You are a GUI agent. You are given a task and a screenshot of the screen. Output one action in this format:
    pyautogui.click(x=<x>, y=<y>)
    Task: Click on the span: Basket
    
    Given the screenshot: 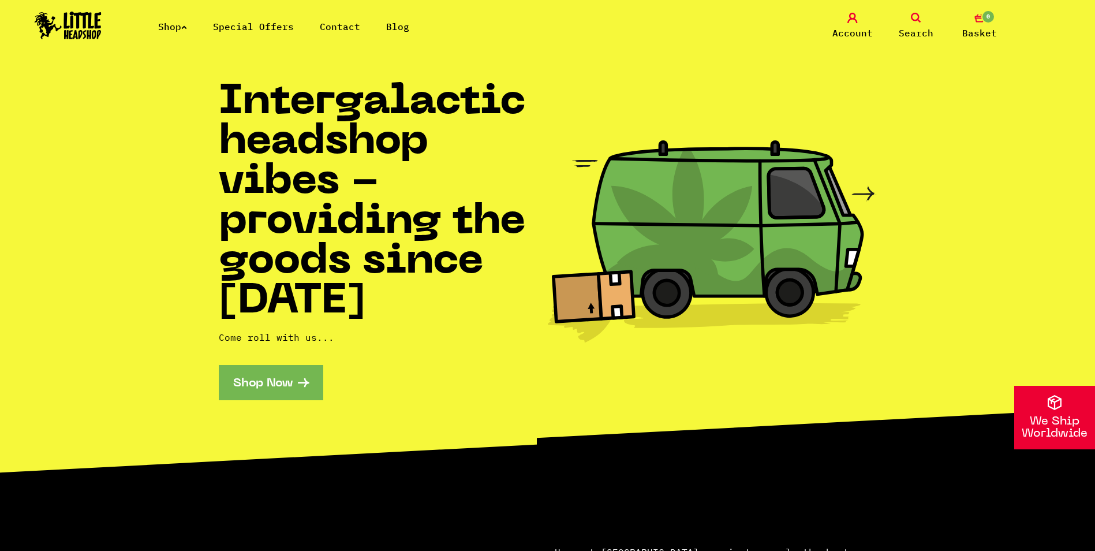 What is the action you would take?
    pyautogui.click(x=980, y=33)
    